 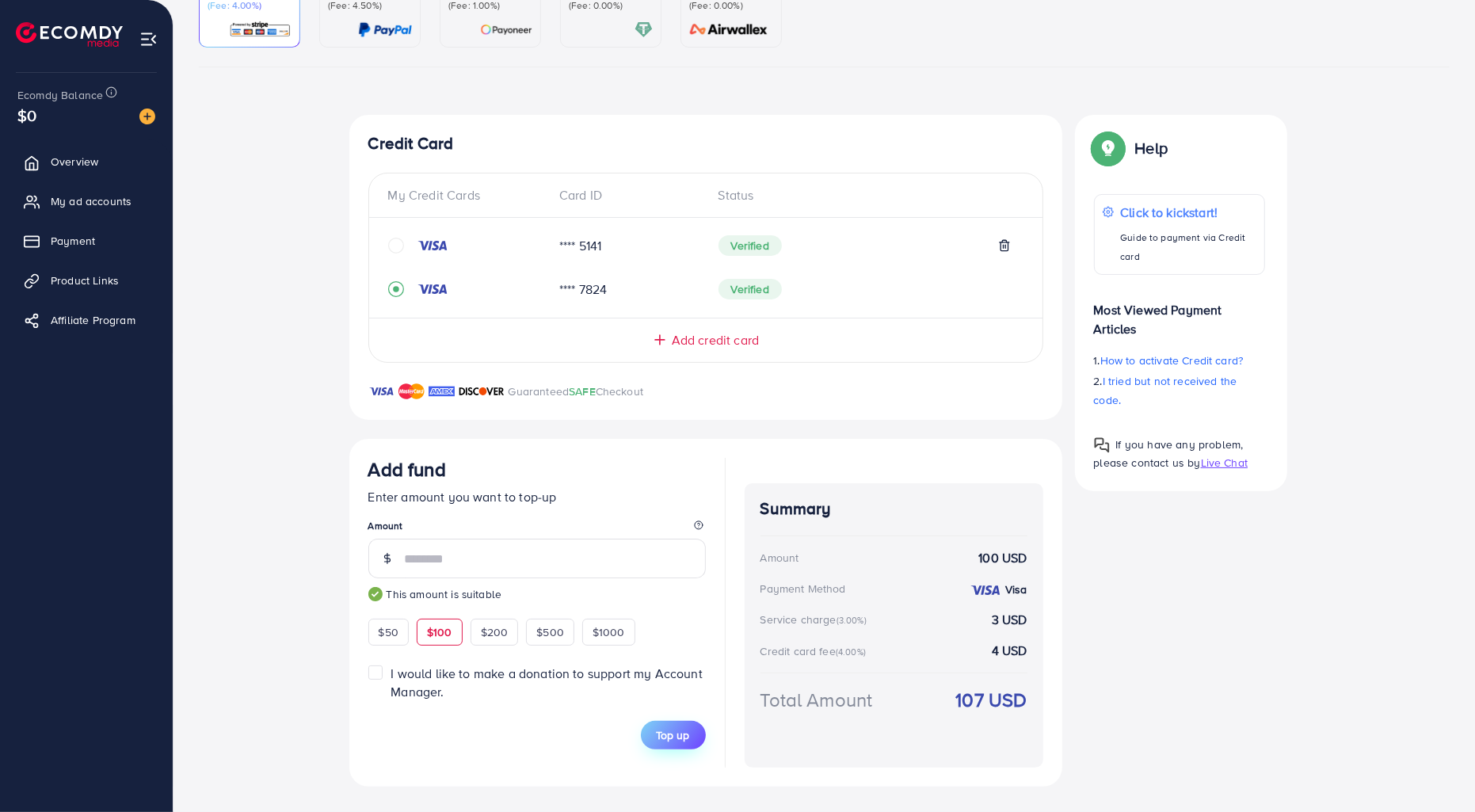 I want to click on p: 2., so click(x=1180, y=390).